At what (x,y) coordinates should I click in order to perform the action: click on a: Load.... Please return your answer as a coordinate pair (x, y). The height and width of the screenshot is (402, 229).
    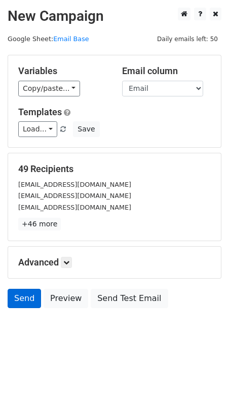
    Looking at the image, I should click on (38, 129).